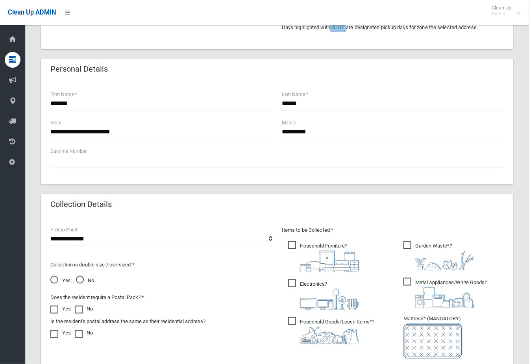 Image resolution: width=529 pixels, height=364 pixels. What do you see at coordinates (79, 69) in the screenshot?
I see `header: Personal Details` at bounding box center [79, 69].